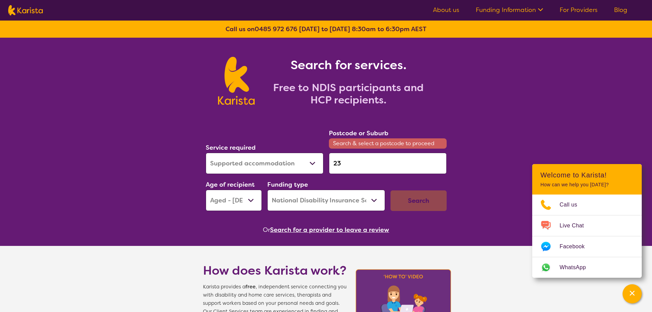 The image size is (652, 312). Describe the element at coordinates (275, 270) in the screenshot. I see `h1: How does Karista work?` at that location.